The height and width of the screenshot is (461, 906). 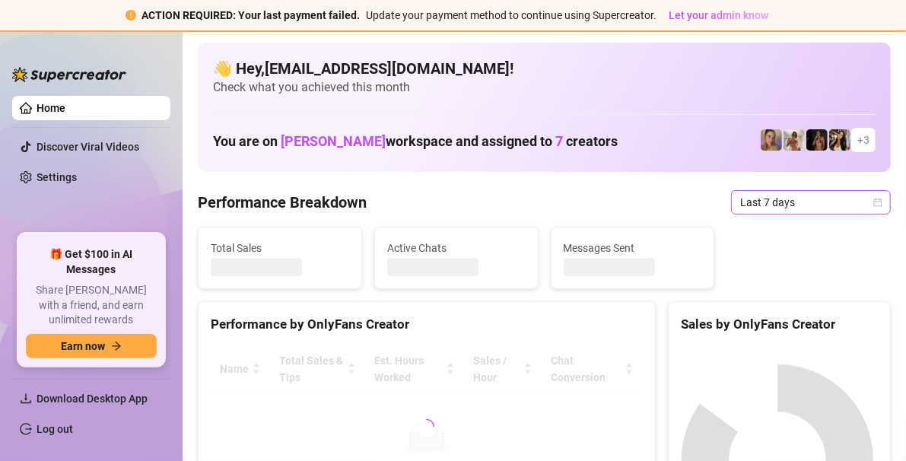 What do you see at coordinates (92, 399) in the screenshot?
I see `span: Download Desktop App` at bounding box center [92, 399].